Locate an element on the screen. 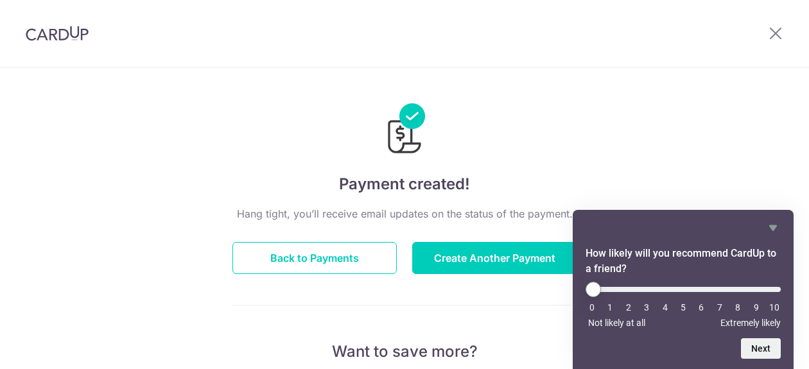 The height and width of the screenshot is (369, 809). p: Hang tight, you’ll receive email updates on the status of the payment. is located at coordinates (405, 214).